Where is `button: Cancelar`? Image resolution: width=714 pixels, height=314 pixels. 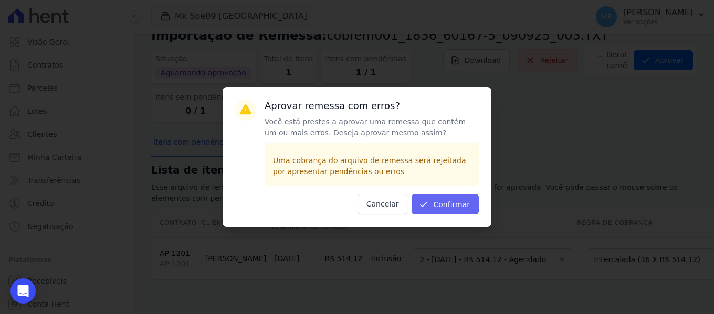
button: Cancelar is located at coordinates (382, 204).